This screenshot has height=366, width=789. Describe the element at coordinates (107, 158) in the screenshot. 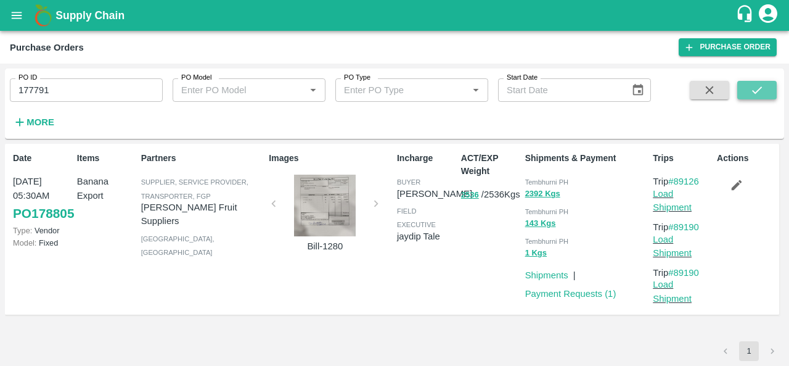

I see `p: Items` at that location.